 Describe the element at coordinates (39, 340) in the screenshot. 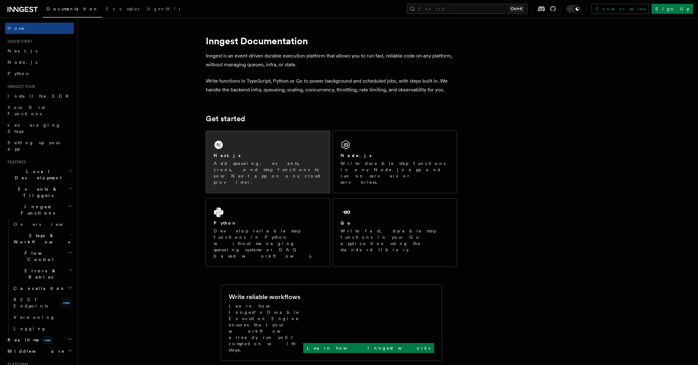

I see `button: Realtimenew` at that location.